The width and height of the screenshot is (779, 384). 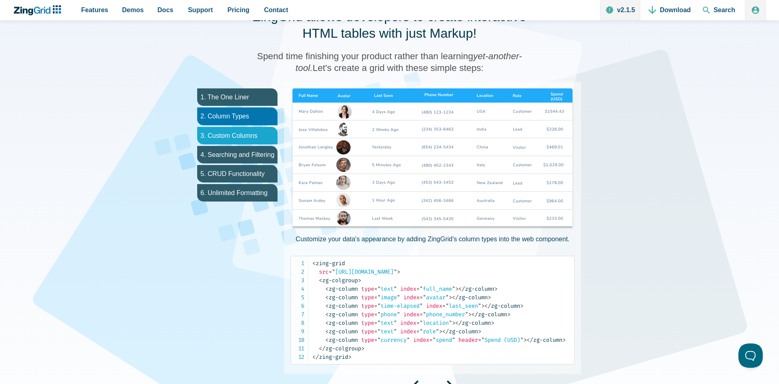 I want to click on li: 3. Custom Columns, so click(x=237, y=135).